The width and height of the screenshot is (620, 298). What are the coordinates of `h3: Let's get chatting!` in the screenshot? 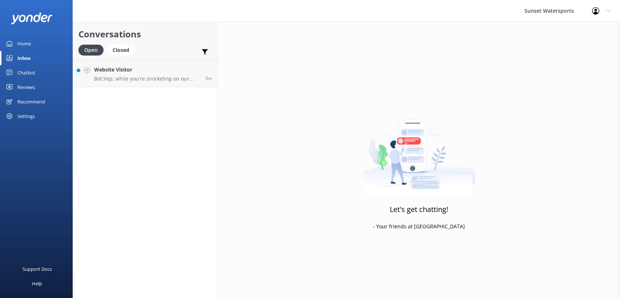 It's located at (419, 210).